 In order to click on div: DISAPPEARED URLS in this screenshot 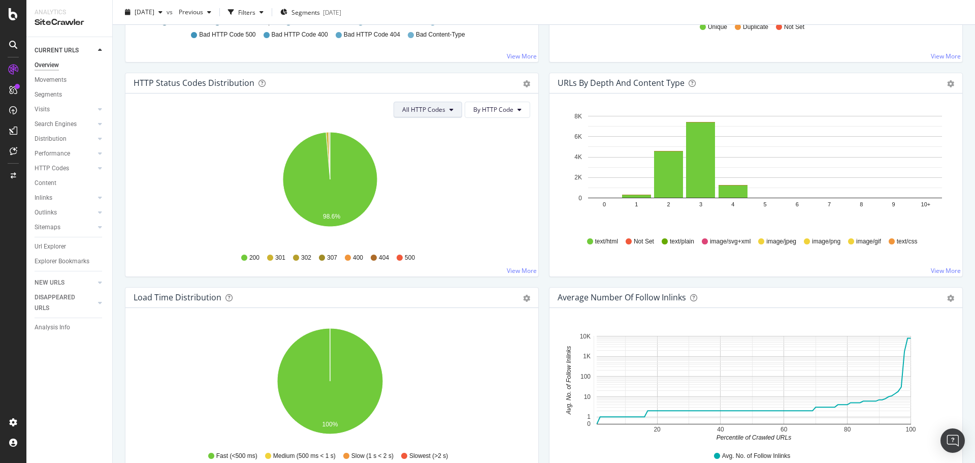, I will do `click(60, 303)`.